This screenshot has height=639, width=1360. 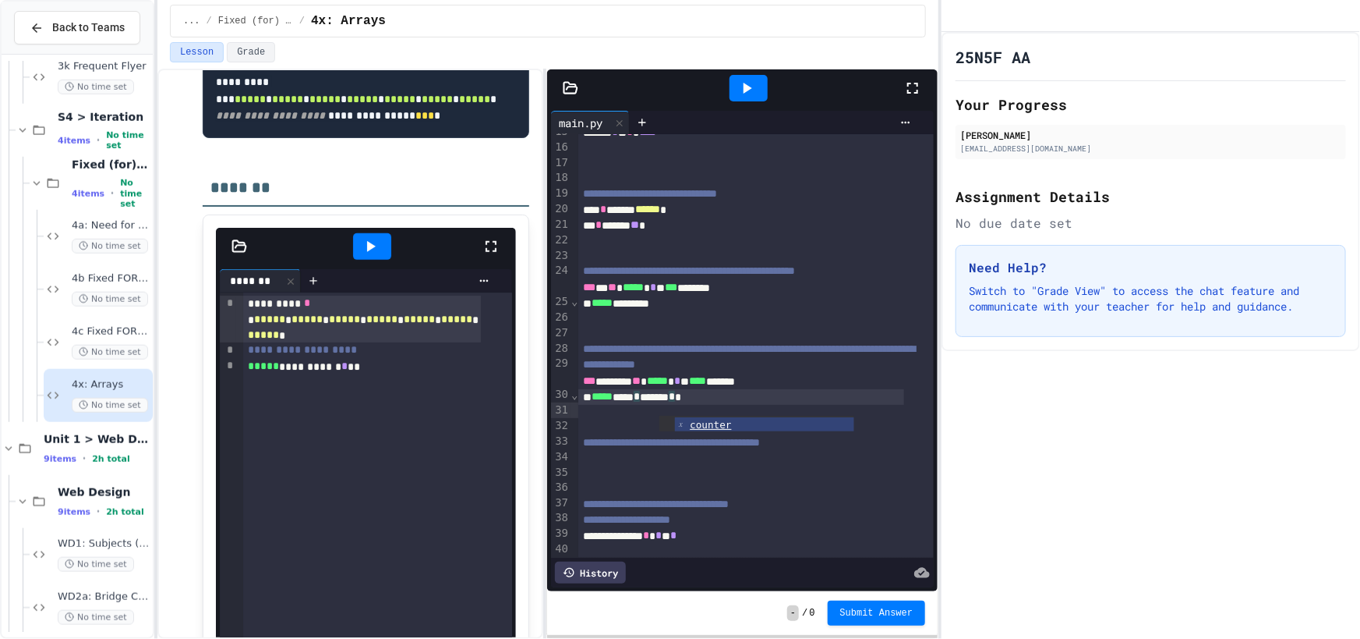 What do you see at coordinates (561, 472) in the screenshot?
I see `div: 35` at bounding box center [561, 472].